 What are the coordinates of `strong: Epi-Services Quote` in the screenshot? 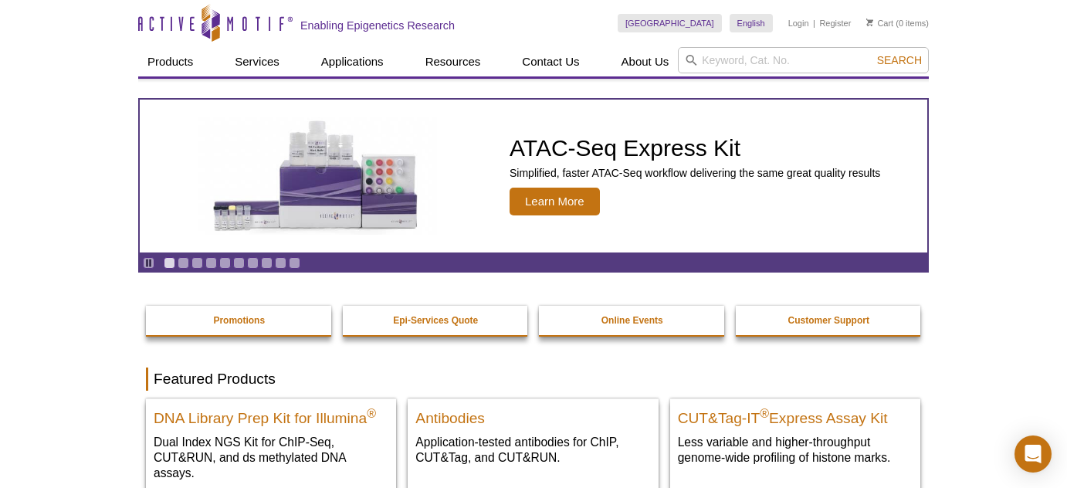 It's located at (435, 320).